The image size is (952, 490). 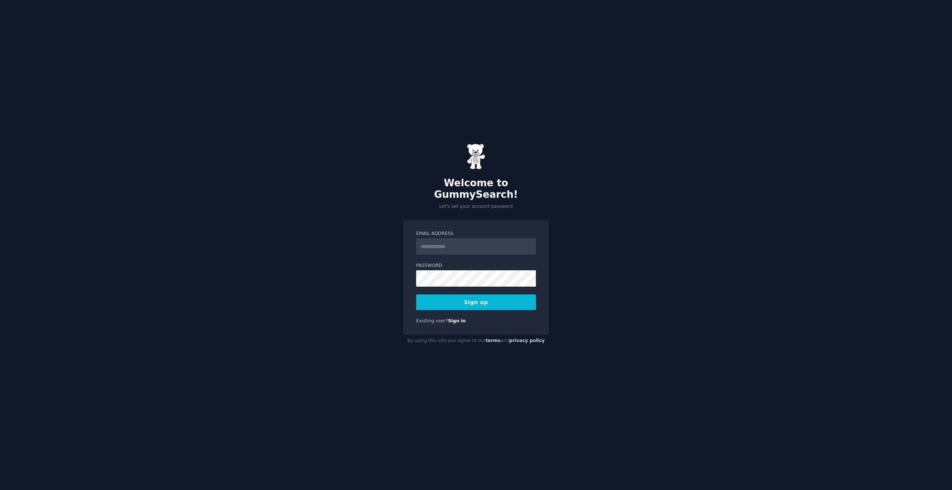 What do you see at coordinates (432, 321) in the screenshot?
I see `span: Existing user?` at bounding box center [432, 321].